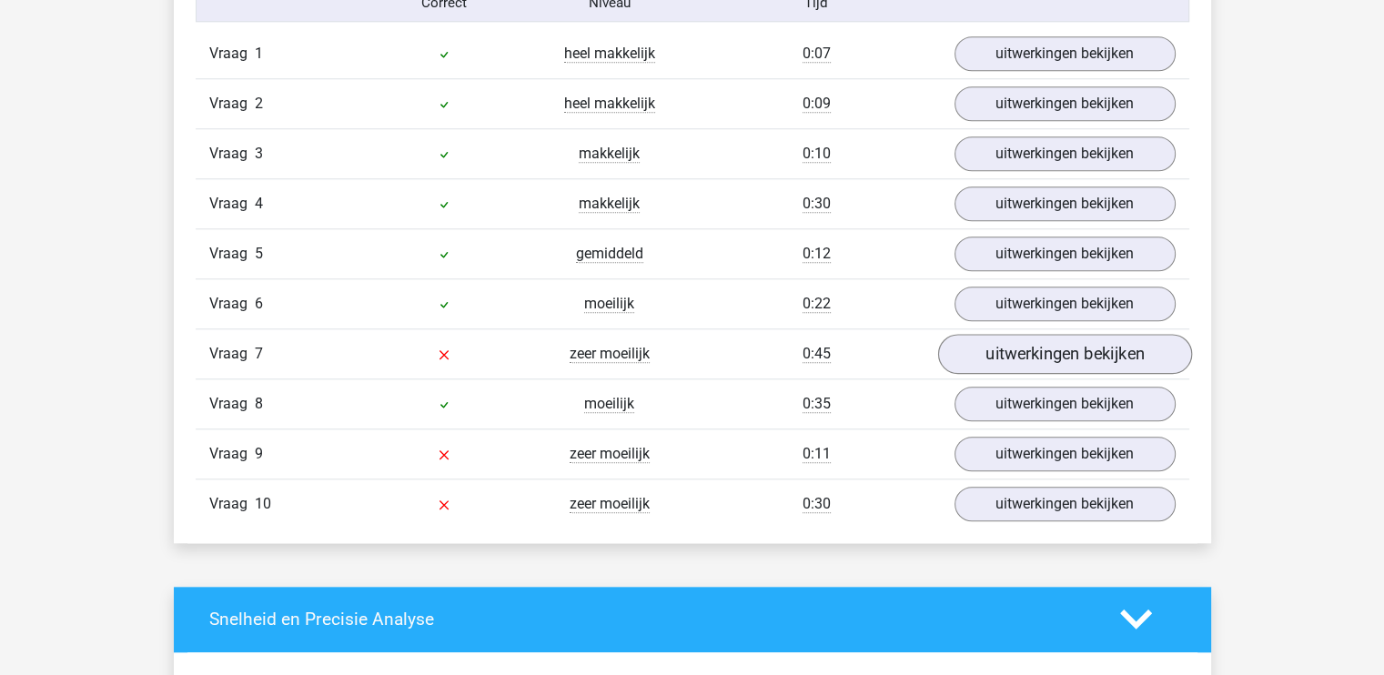  Describe the element at coordinates (650, 619) in the screenshot. I see `h4: Snelheid en Precisie Analyse` at that location.